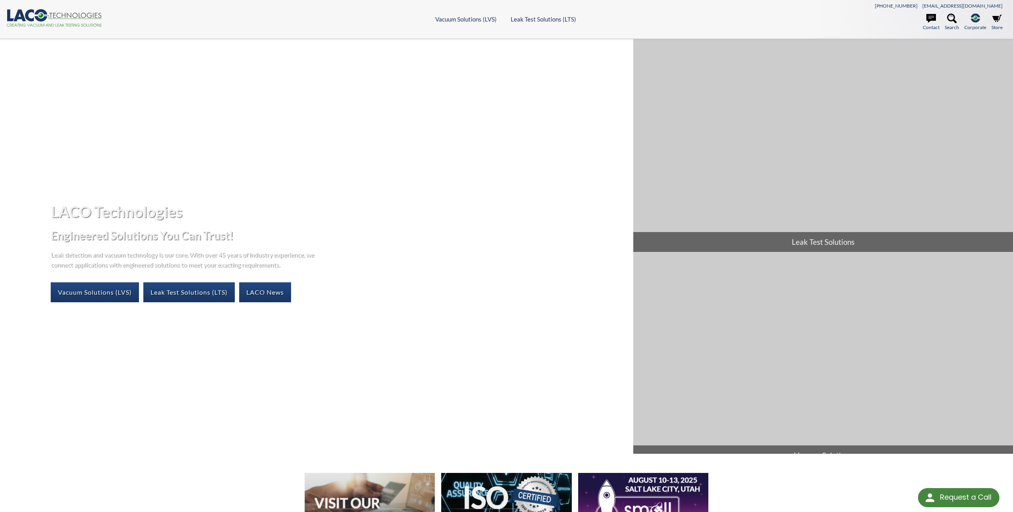 Image resolution: width=1013 pixels, height=512 pixels. Describe the element at coordinates (930, 498) in the screenshot. I see `img: round button` at that location.